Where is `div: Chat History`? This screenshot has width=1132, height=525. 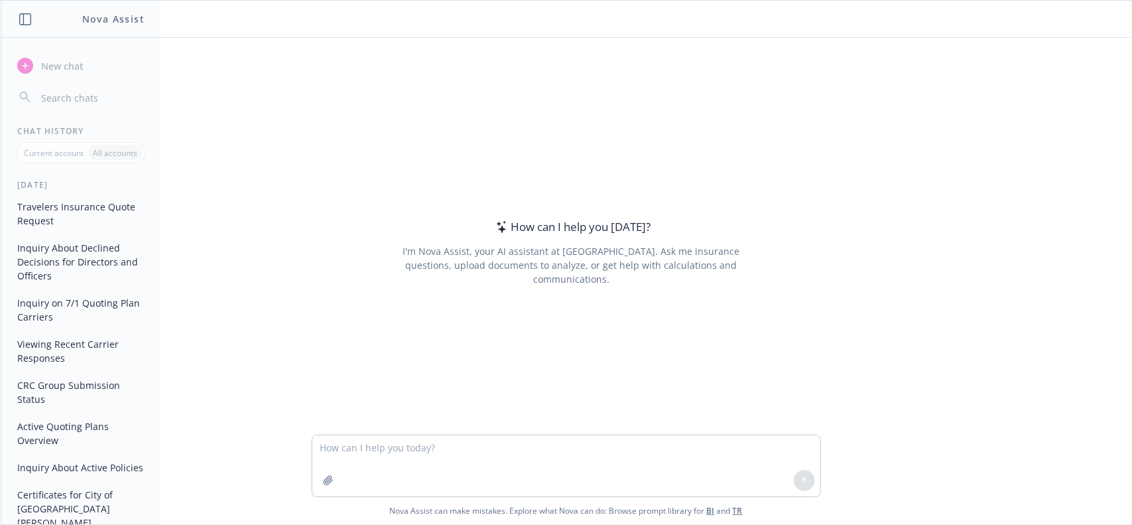 div: Chat History is located at coordinates (80, 131).